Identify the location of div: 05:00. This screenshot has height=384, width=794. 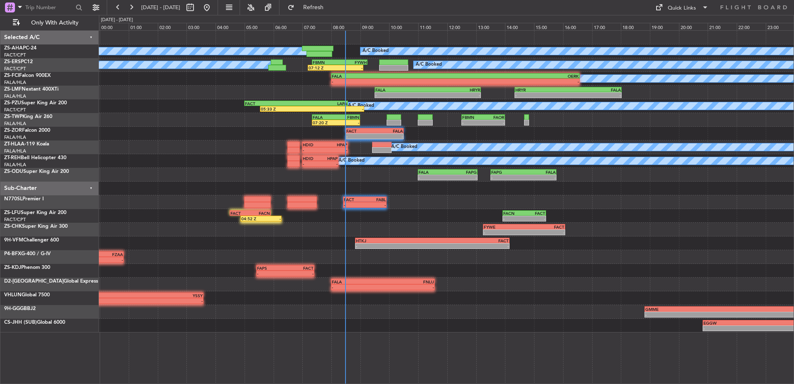
(259, 27).